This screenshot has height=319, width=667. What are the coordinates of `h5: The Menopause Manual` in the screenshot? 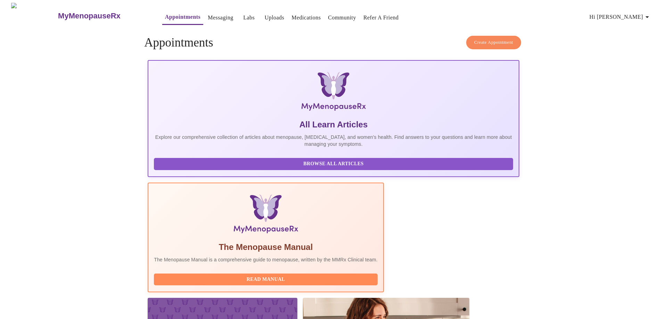 It's located at (266, 247).